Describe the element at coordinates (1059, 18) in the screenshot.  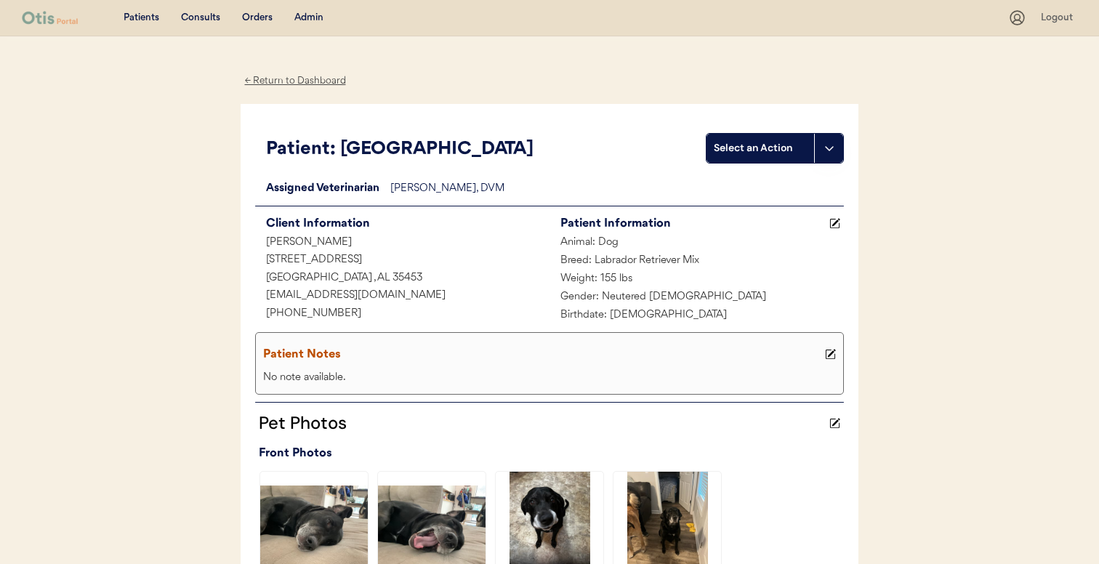
I see `div: Logout` at that location.